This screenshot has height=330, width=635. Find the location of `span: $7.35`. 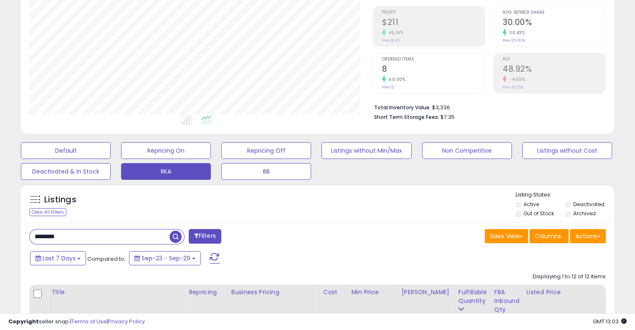

span: $7.35 is located at coordinates (448, 117).